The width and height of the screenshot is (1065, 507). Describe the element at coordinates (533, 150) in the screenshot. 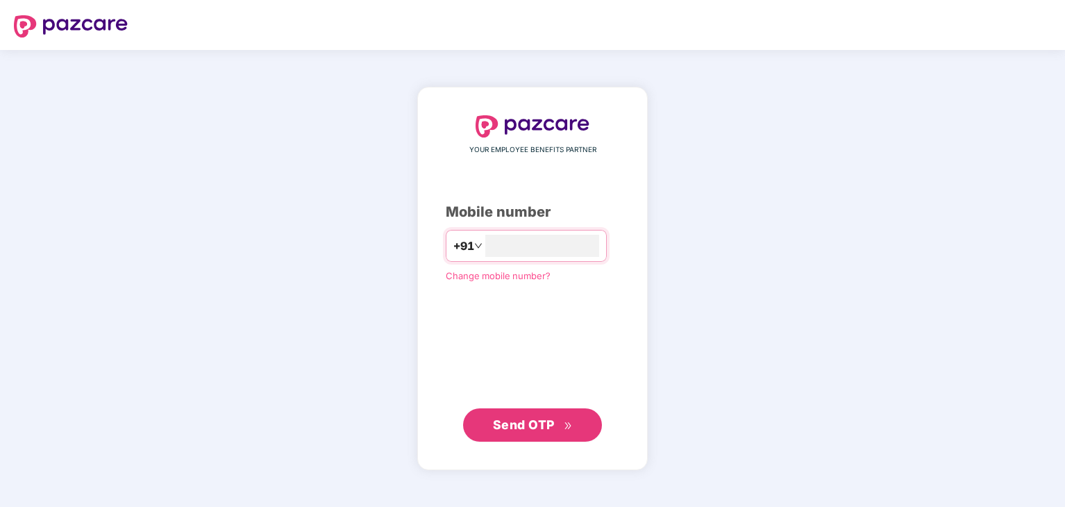

I see `span: YOUR EMPLOYEE BENEFITS PARTNER` at that location.